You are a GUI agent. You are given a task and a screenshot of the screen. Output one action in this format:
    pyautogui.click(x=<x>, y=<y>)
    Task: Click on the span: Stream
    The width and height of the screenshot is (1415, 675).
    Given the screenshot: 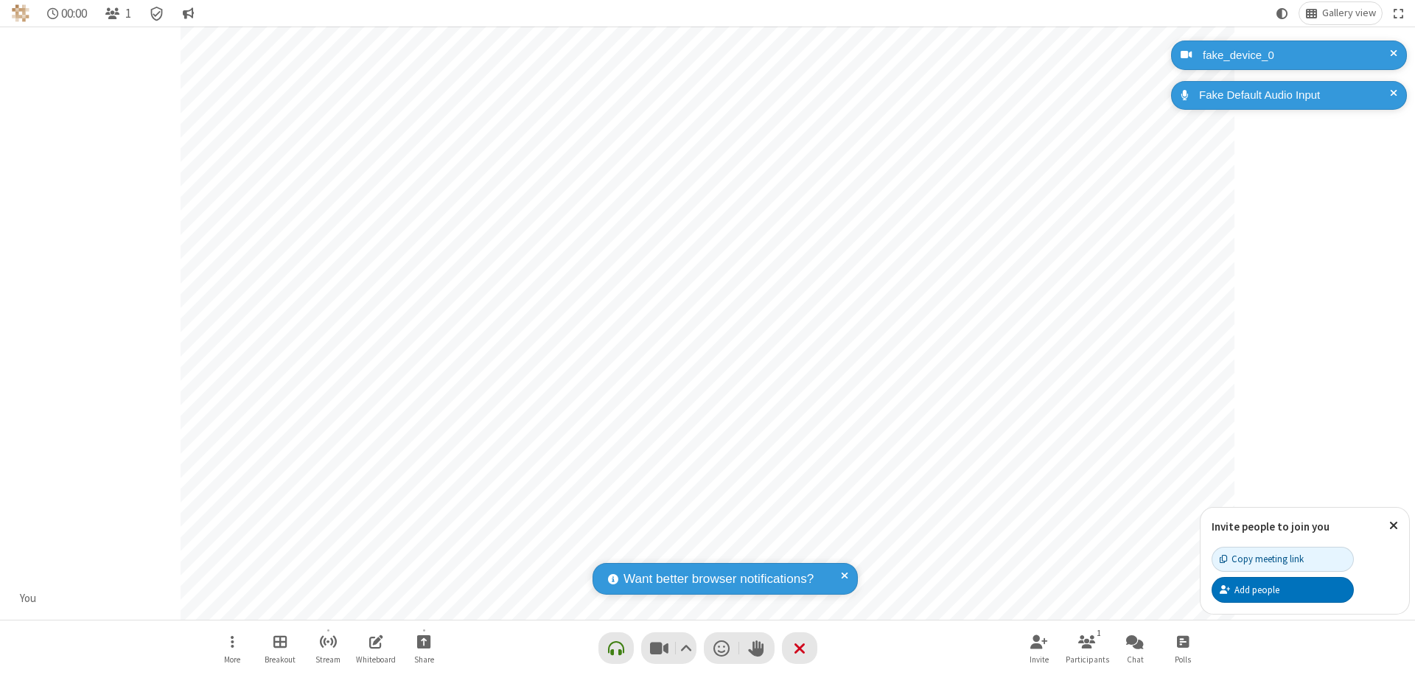 What is the action you would take?
    pyautogui.click(x=328, y=660)
    